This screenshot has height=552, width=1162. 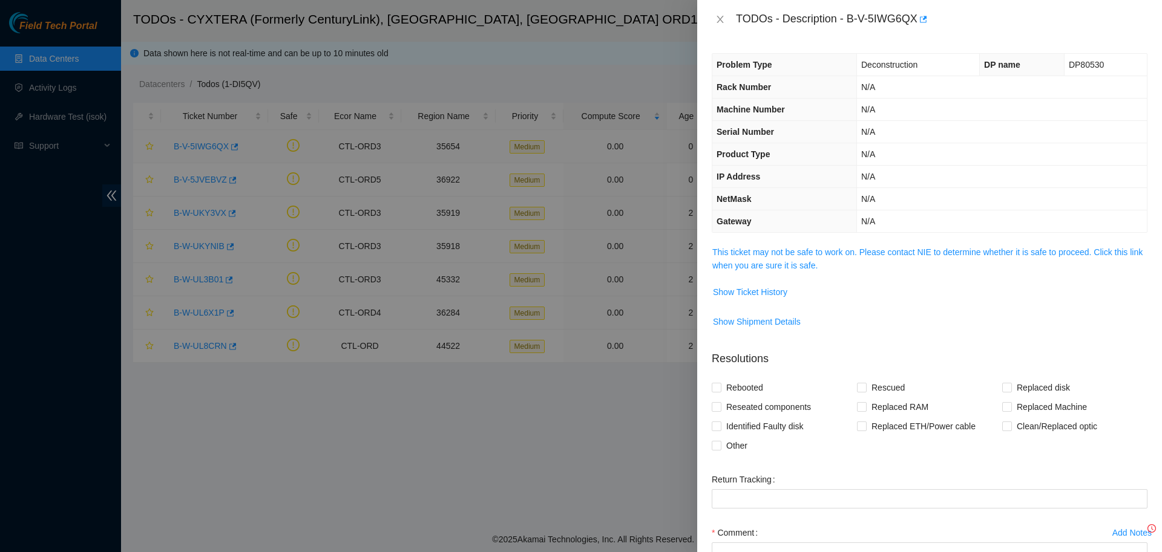 What do you see at coordinates (750, 110) in the screenshot?
I see `span: Machine Number` at bounding box center [750, 110].